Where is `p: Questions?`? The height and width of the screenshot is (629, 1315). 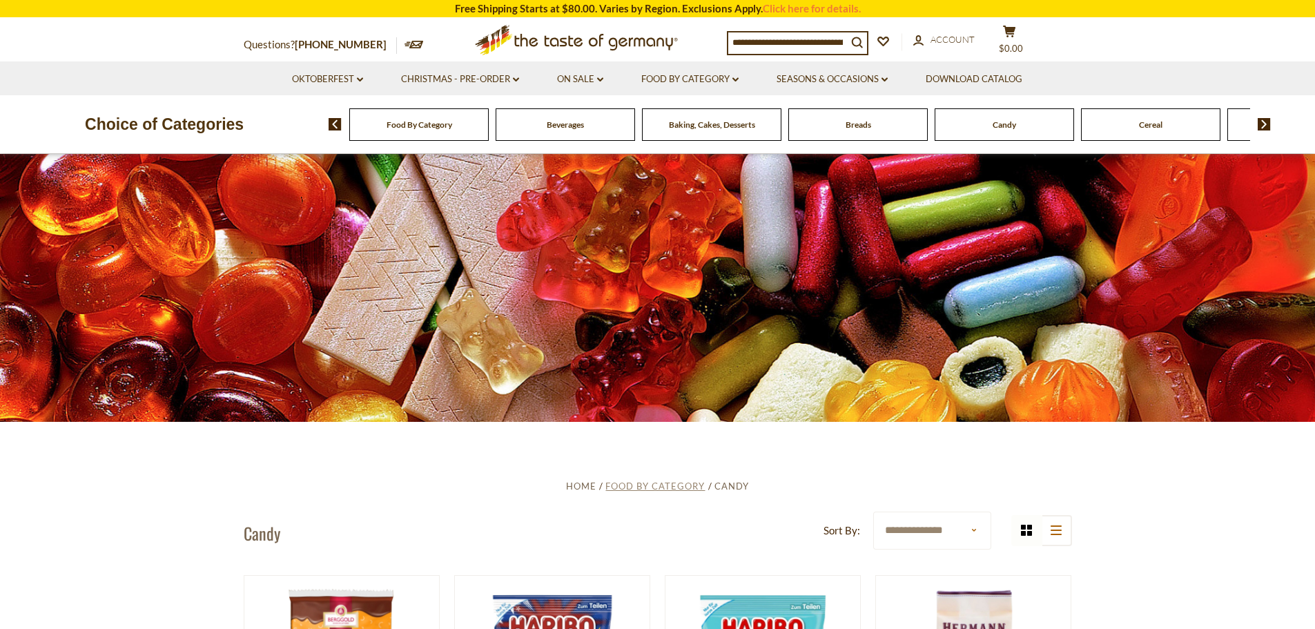
p: Questions? is located at coordinates (320, 45).